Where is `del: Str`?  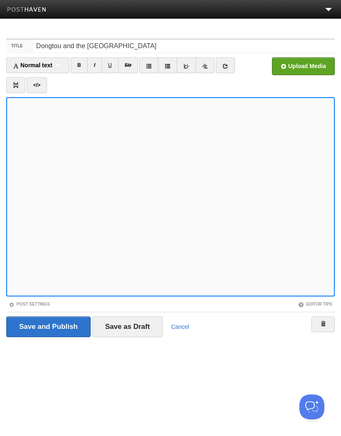
del: Str is located at coordinates (128, 65).